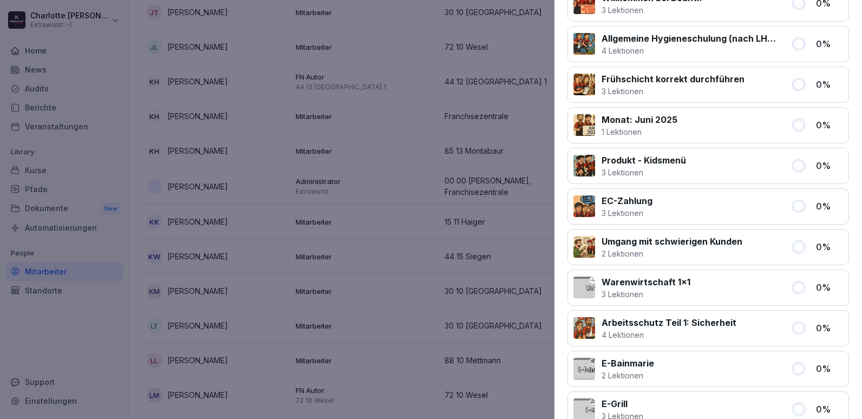 This screenshot has height=419, width=862. What do you see at coordinates (672, 241) in the screenshot?
I see `p: Umgang mit schwierigen Kunden` at bounding box center [672, 241].